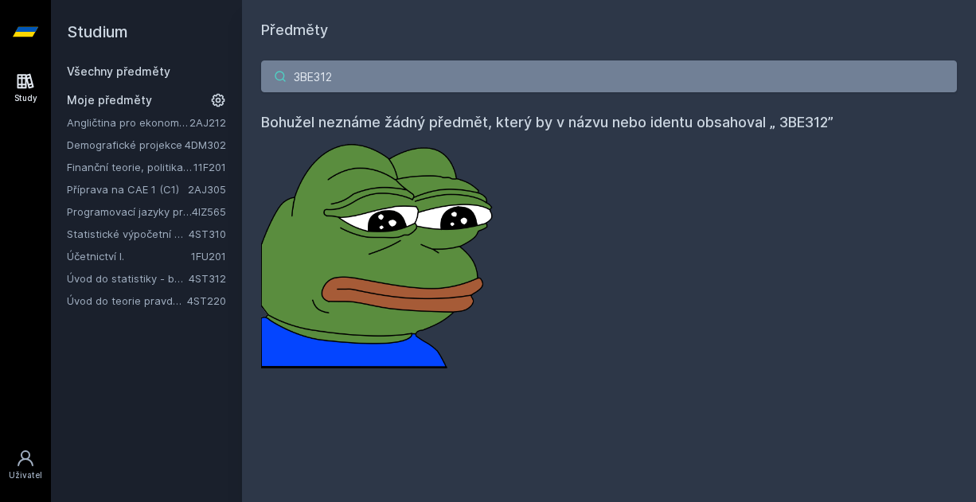 The height and width of the screenshot is (502, 976). I want to click on a: Finanční teorie, politika a instituce, so click(130, 167).